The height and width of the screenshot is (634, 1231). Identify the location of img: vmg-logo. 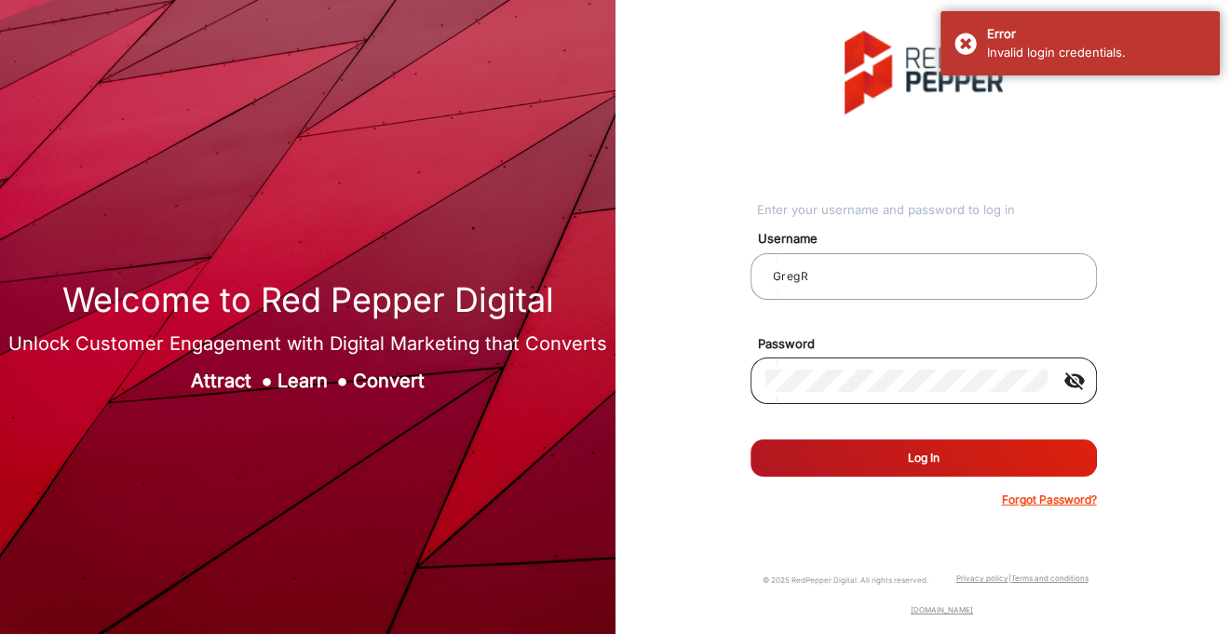
(923, 73).